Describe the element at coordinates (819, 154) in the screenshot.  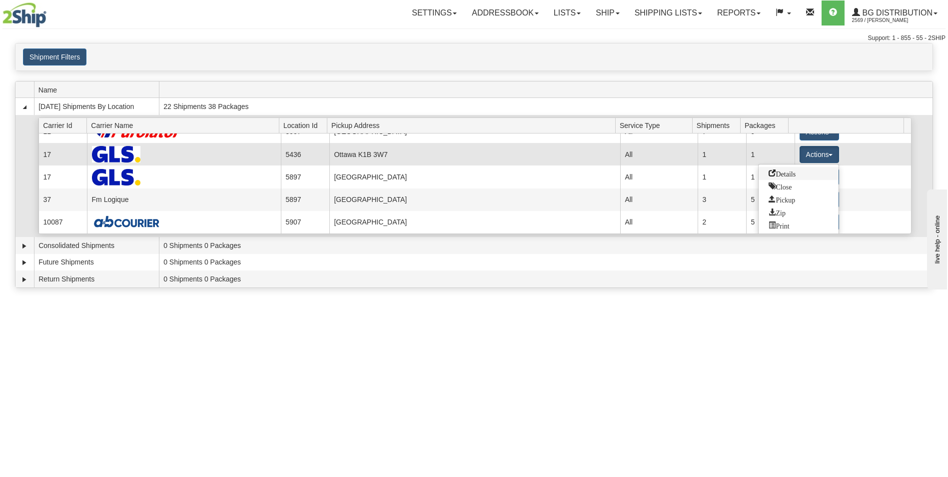
I see `button: Actions` at that location.